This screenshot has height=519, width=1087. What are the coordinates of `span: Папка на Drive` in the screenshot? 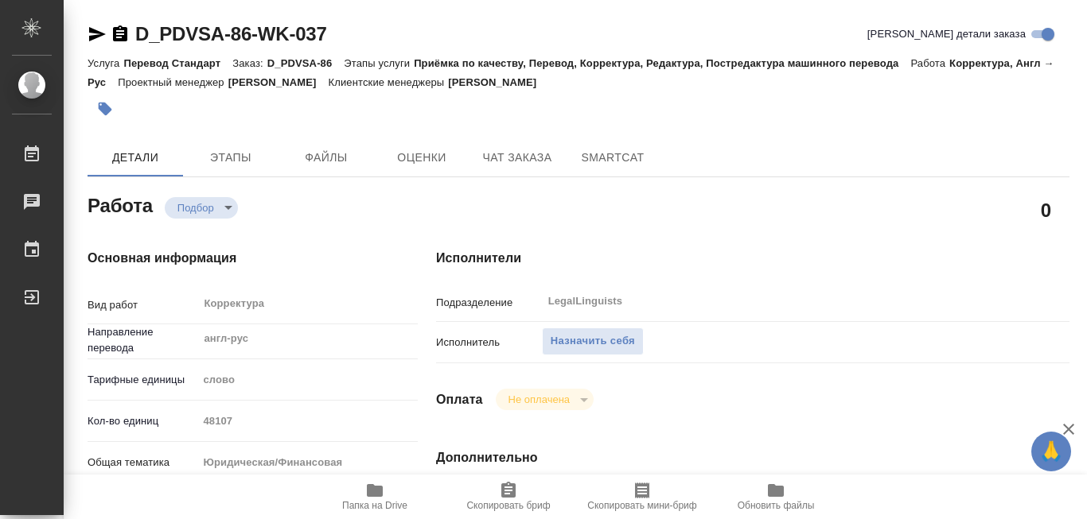 It's located at (375, 506).